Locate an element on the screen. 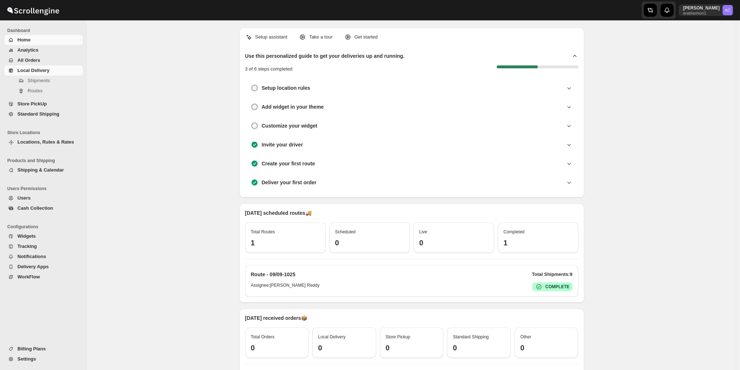  span: WorkFlow is located at coordinates (29, 276).